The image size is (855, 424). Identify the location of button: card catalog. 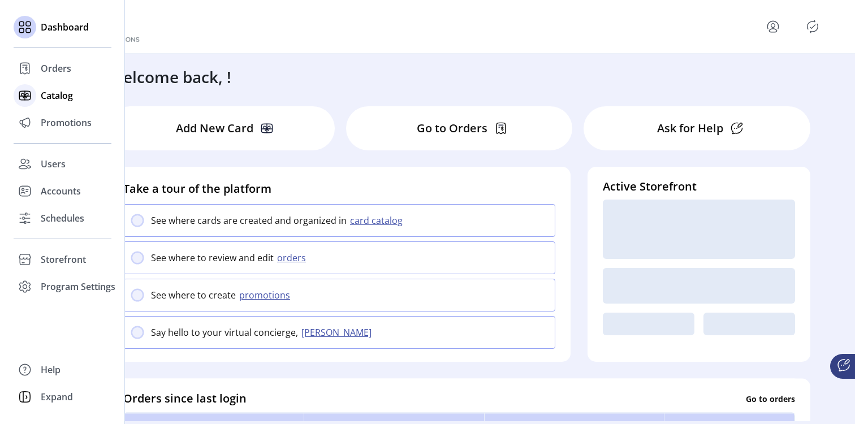
(378, 221).